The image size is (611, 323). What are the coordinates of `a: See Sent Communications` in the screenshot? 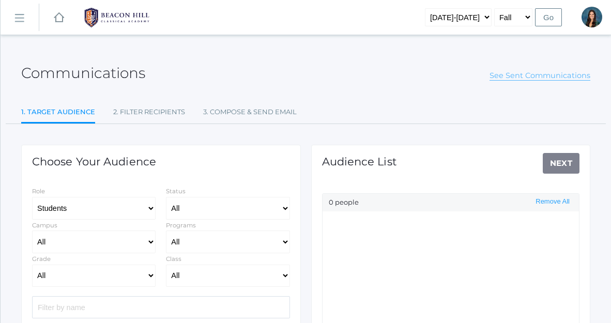 It's located at (540, 75).